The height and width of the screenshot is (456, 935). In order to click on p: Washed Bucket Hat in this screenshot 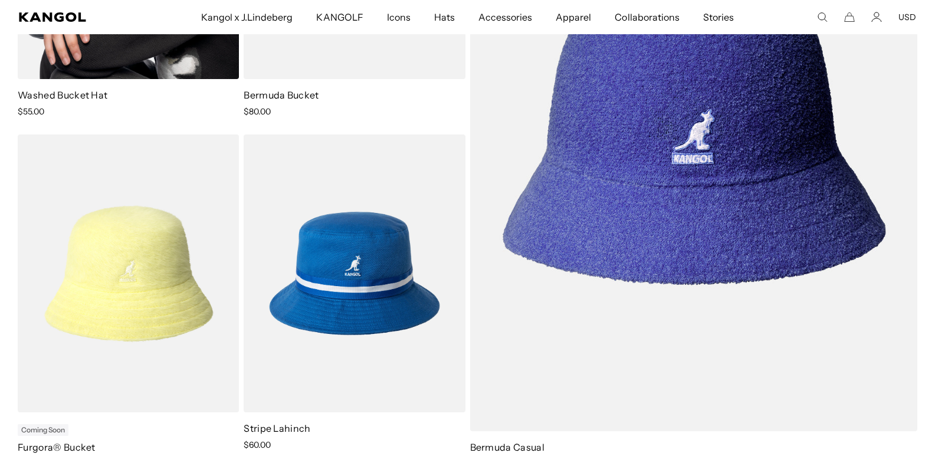, I will do `click(128, 95)`.